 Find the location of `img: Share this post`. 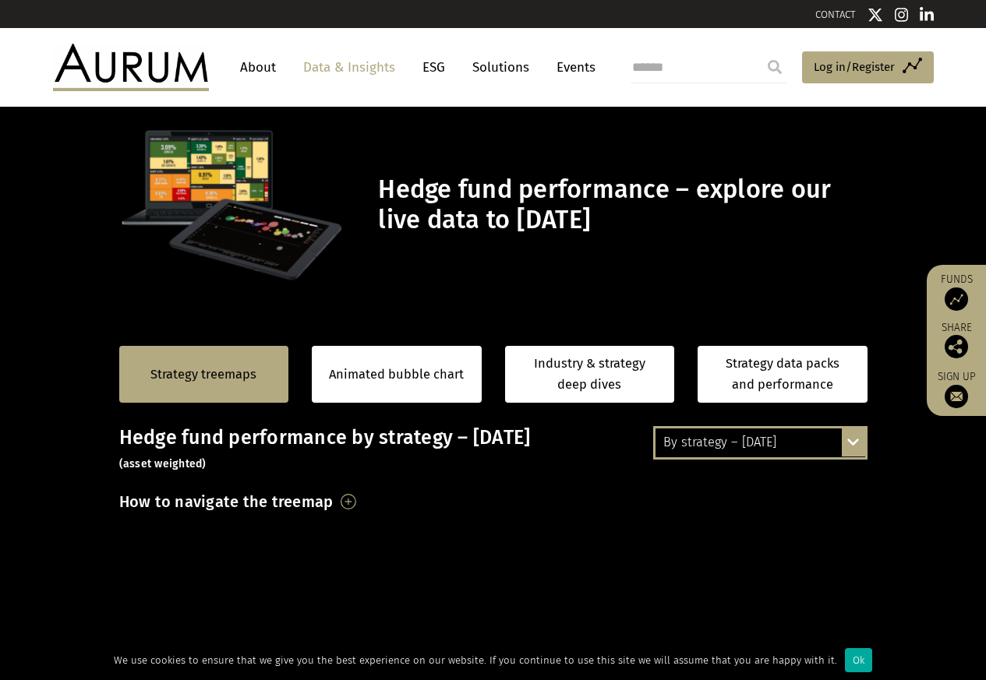

img: Share this post is located at coordinates (956, 347).